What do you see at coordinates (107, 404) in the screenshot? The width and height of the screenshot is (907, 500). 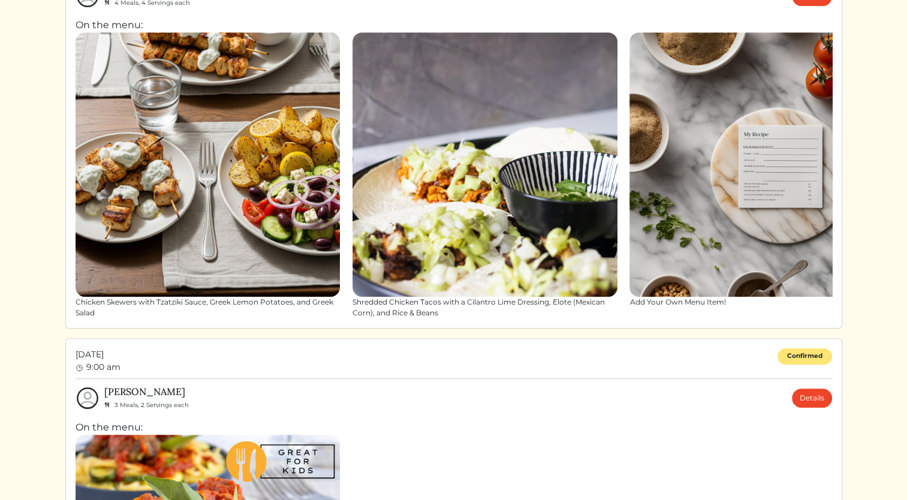 I see `img: fork_knife_small-8e8c56121c6ac9ad617f7f0151facf9cb574b427d2b27dceffcaf97382ddc7e7.svg` at bounding box center [107, 404].